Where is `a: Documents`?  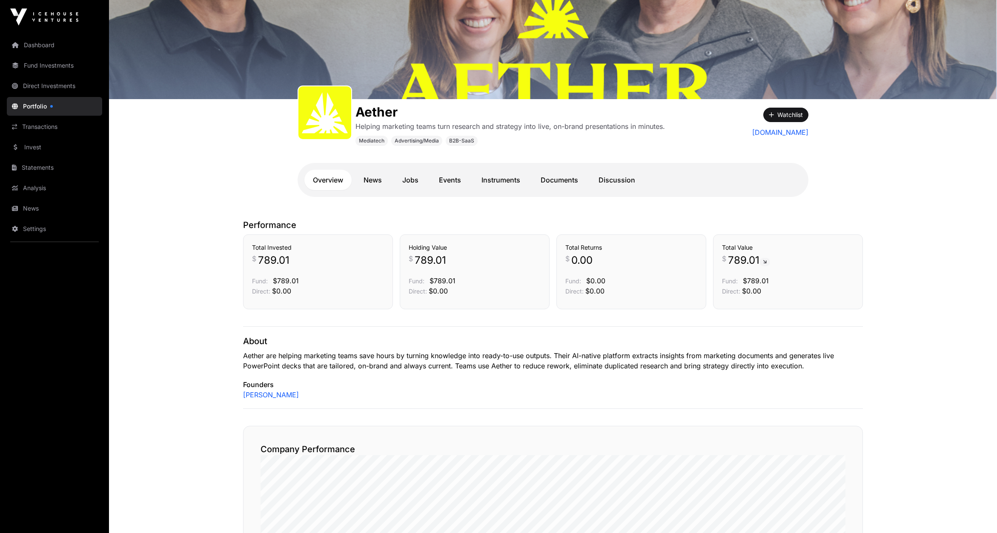
a: Documents is located at coordinates (559, 180).